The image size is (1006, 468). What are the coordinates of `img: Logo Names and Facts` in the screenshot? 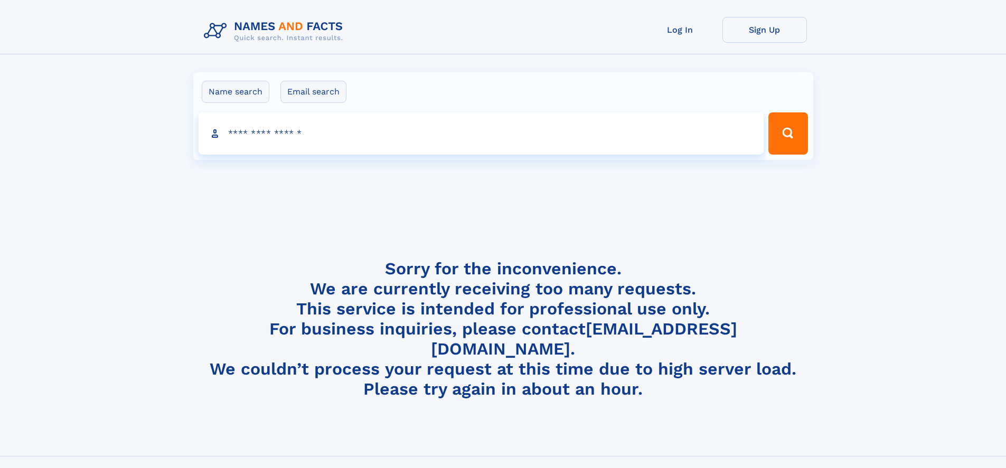 It's located at (276, 31).